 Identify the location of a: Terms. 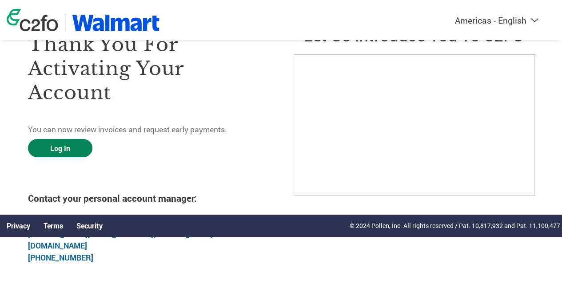
(53, 225).